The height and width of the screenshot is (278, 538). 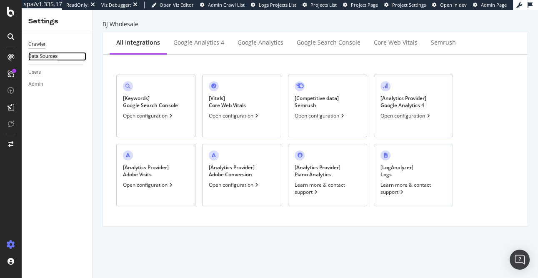 I want to click on a: Admin, so click(x=57, y=84).